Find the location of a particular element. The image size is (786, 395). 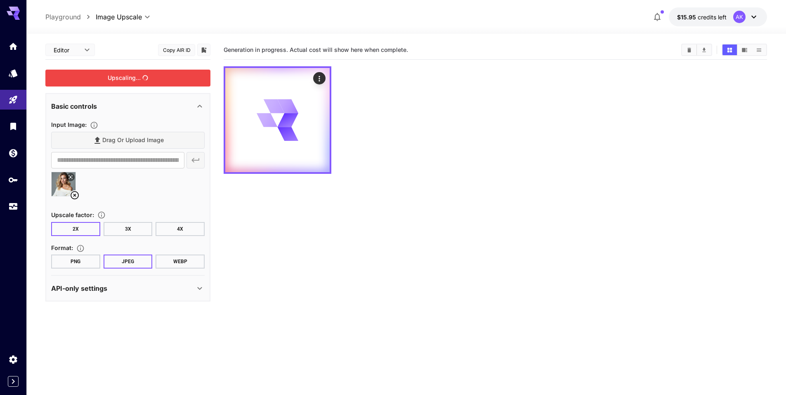

button: Show media in grid view is located at coordinates (729, 50).